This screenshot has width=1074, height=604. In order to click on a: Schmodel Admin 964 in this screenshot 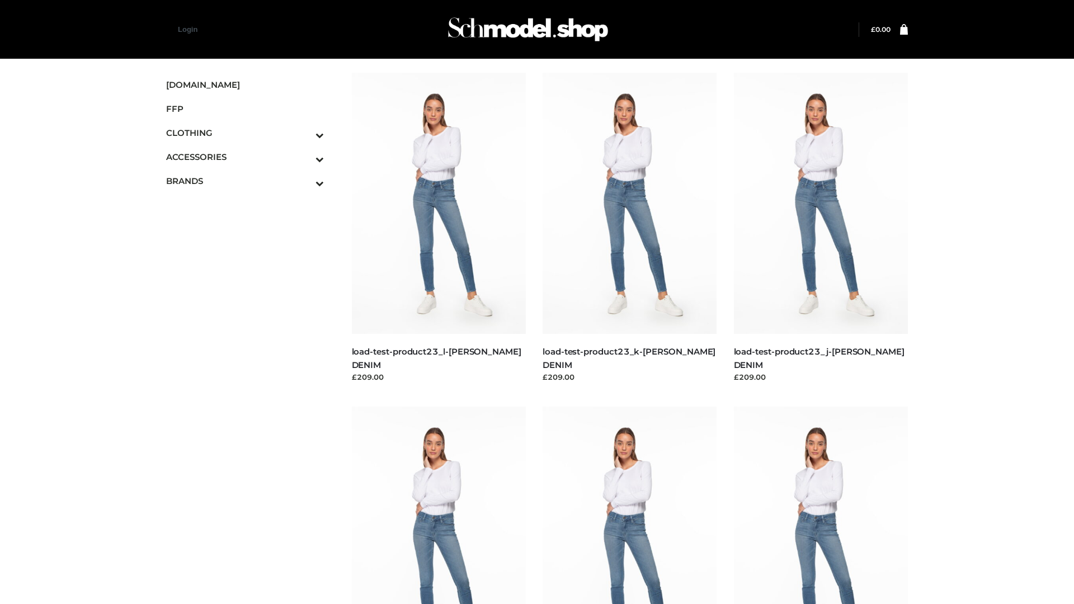, I will do `click(528, 29)`.